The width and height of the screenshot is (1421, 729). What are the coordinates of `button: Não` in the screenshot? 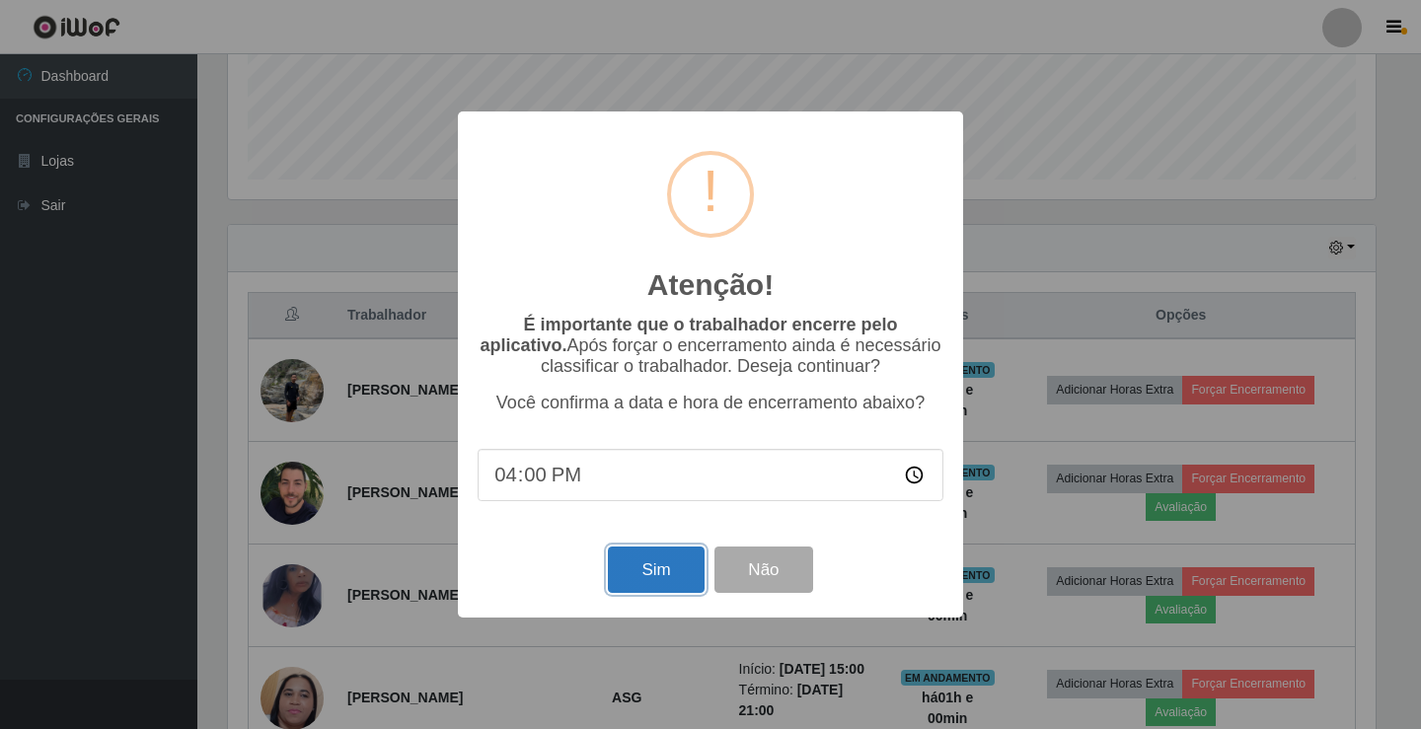 It's located at (763, 569).